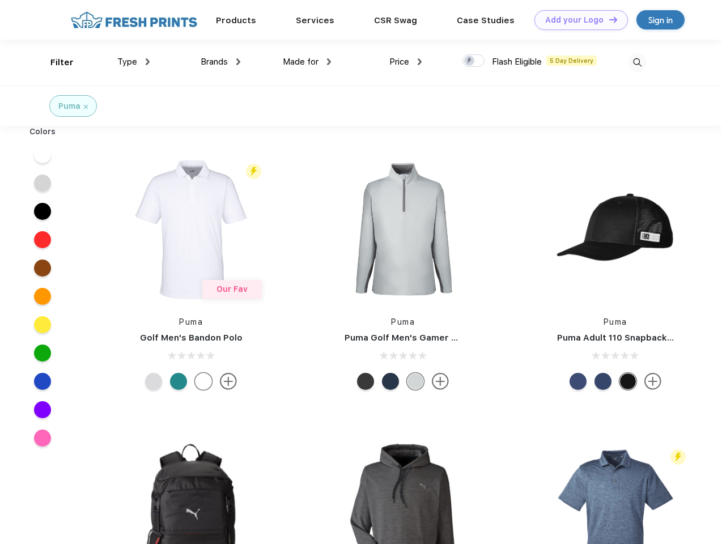 The width and height of the screenshot is (722, 544). Describe the element at coordinates (178, 381) in the screenshot. I see `div: Green Lagoon` at that location.